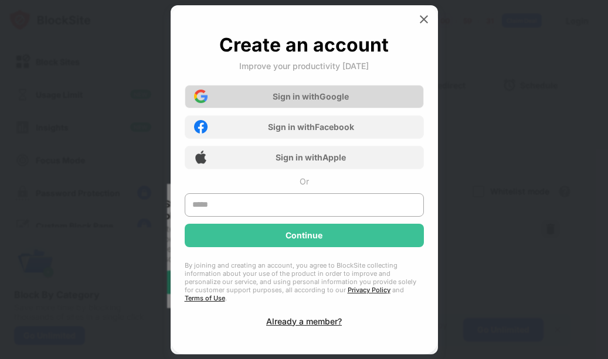 The image size is (608, 359). Describe the element at coordinates (201, 127) in the screenshot. I see `img: facebook-icon.png` at that location.